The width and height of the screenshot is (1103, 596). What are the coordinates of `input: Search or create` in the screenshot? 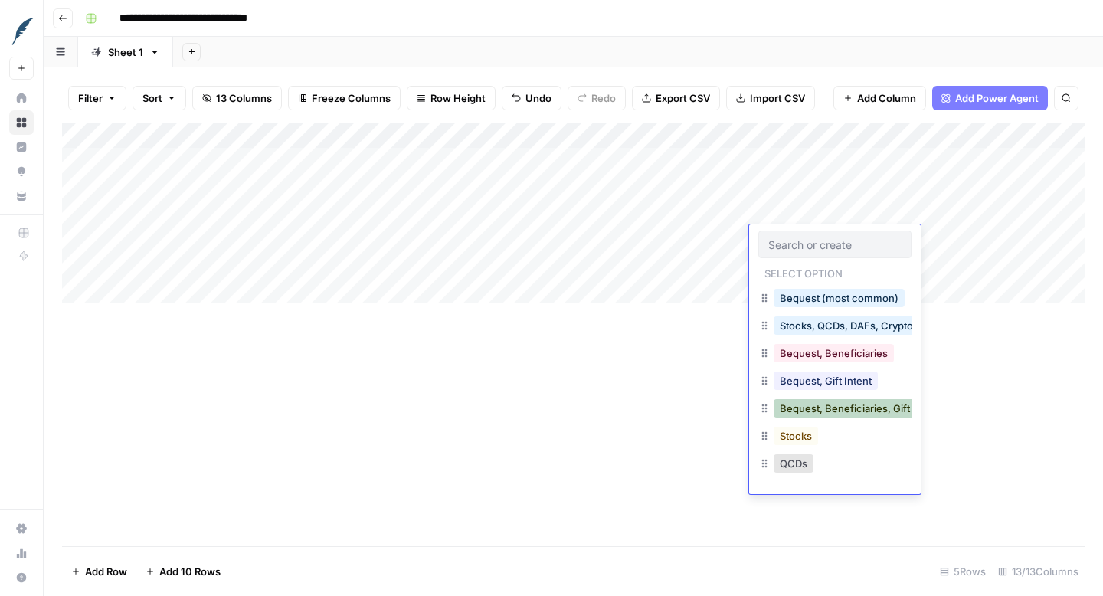 It's located at (835, 244).